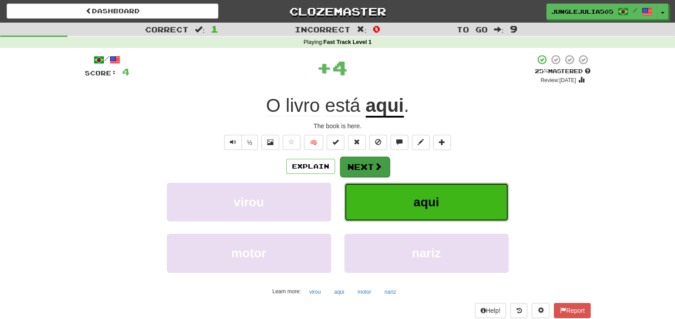 The image size is (675, 319). What do you see at coordinates (519, 311) in the screenshot?
I see `button: Round history (alt+y)` at bounding box center [519, 311].